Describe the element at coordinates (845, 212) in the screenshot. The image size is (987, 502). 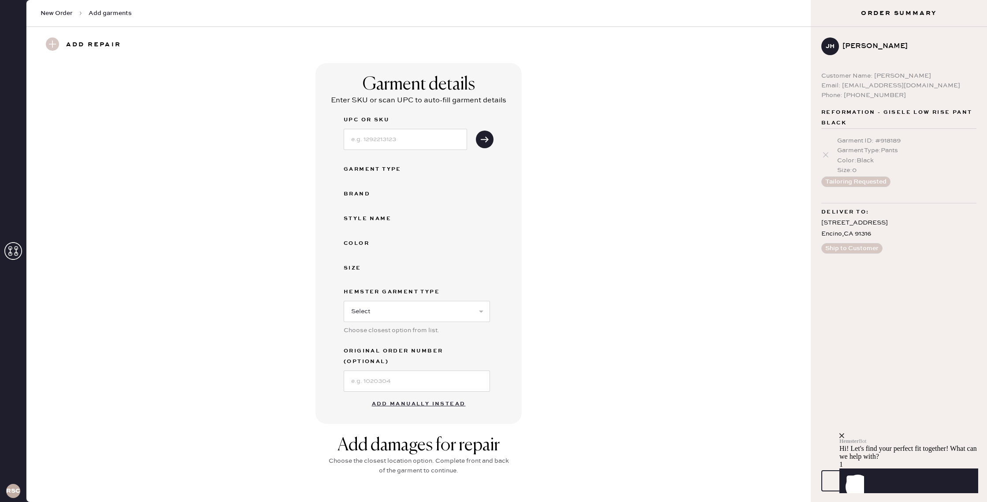
I see `span: Deliver to:` at that location.